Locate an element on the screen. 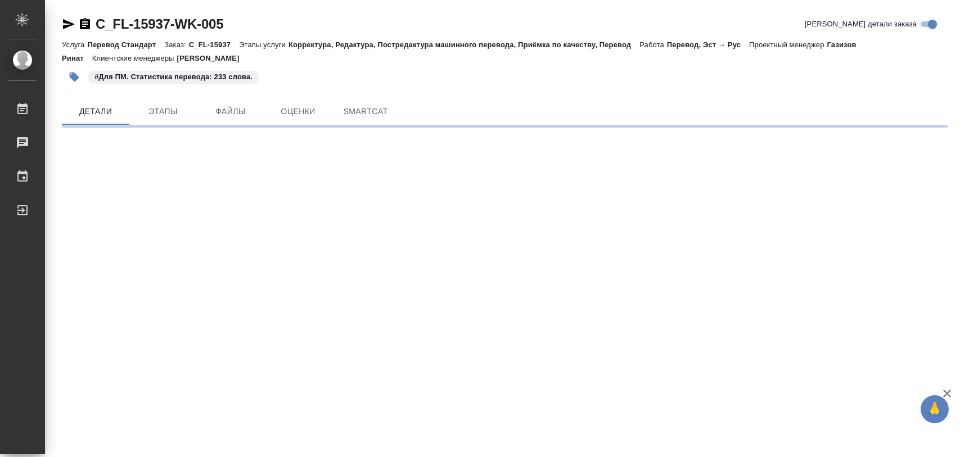 This screenshot has height=457, width=960. p: Корректура, Редактура, Постредактура машинного перевода, Приёмка по качеству, Перевод is located at coordinates (464, 44).